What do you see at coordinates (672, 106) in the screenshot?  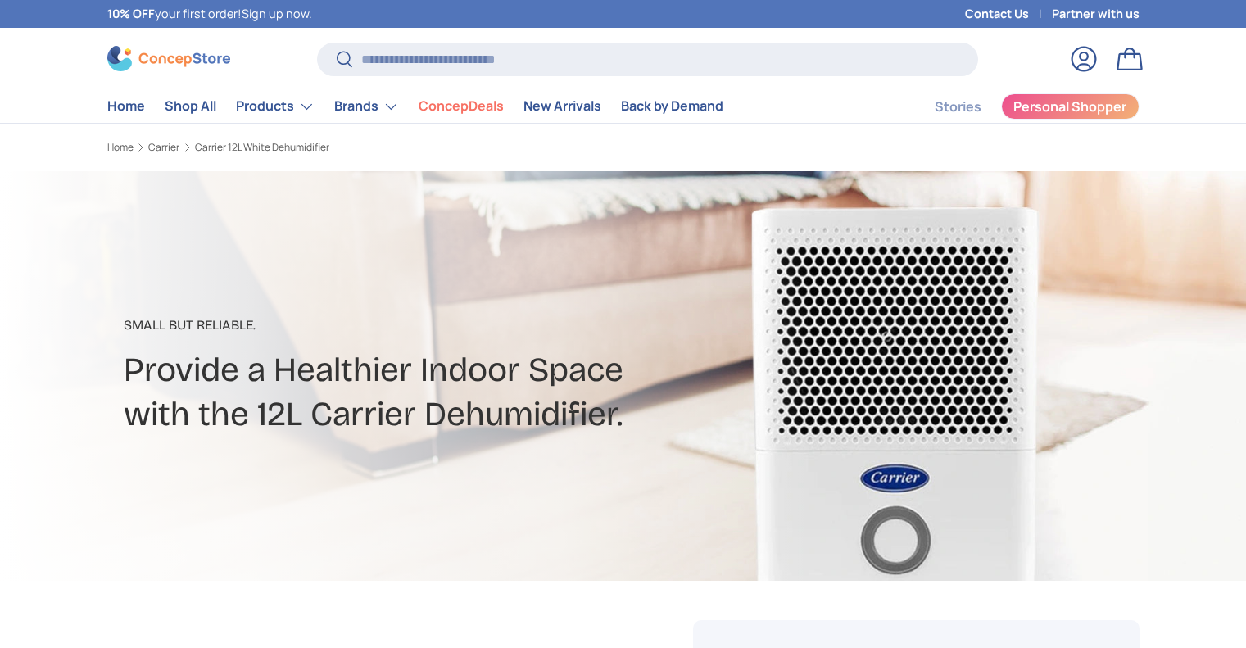 I see `a: Back by Demand` at bounding box center [672, 106].